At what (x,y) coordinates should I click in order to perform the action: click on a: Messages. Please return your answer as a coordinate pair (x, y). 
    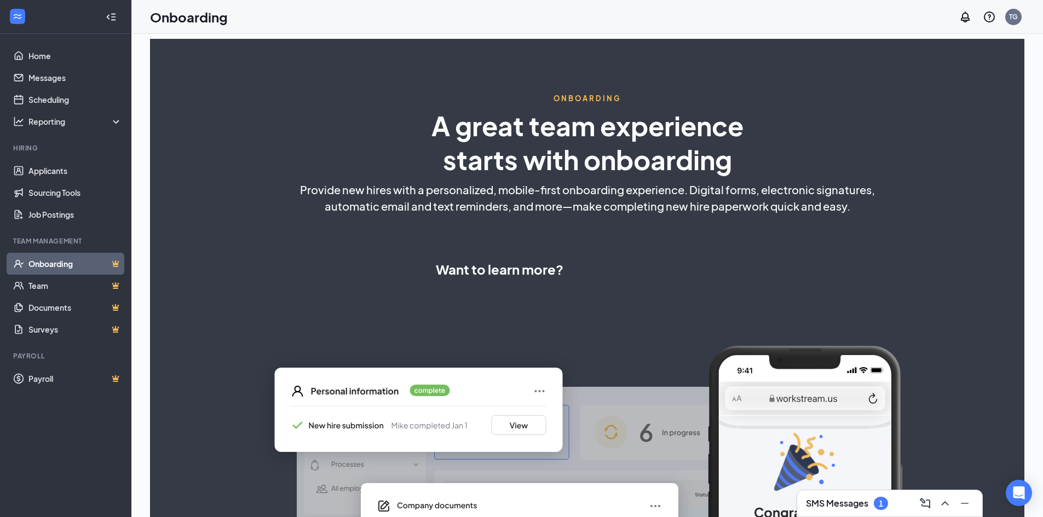
    Looking at the image, I should click on (75, 78).